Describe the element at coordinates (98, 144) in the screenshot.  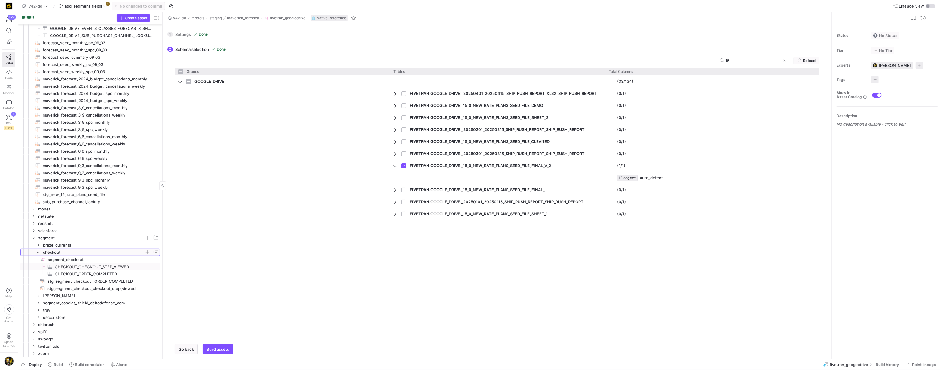
I see `span: maverick_forecast_6_6_cancellations_weekly​​​​​​​​​​` at that location.